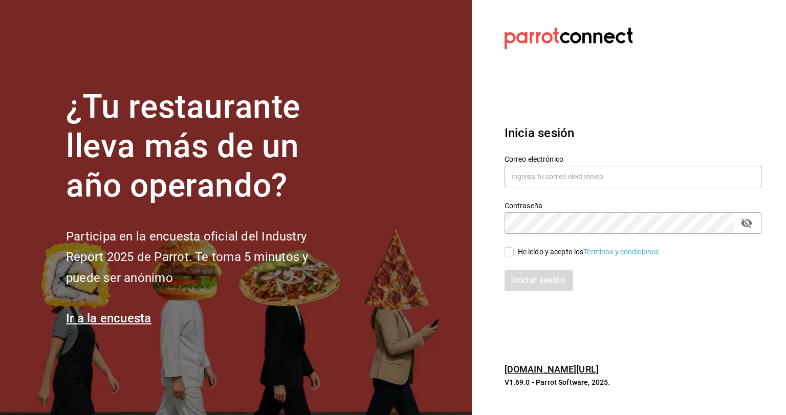 This screenshot has width=786, height=415. What do you see at coordinates (633, 159) in the screenshot?
I see `label: Correo electrónico` at bounding box center [633, 159].